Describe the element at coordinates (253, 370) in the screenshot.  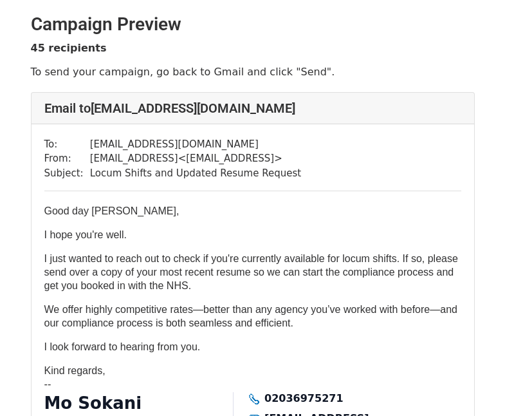
I see `p: Kind regards,` at that location.